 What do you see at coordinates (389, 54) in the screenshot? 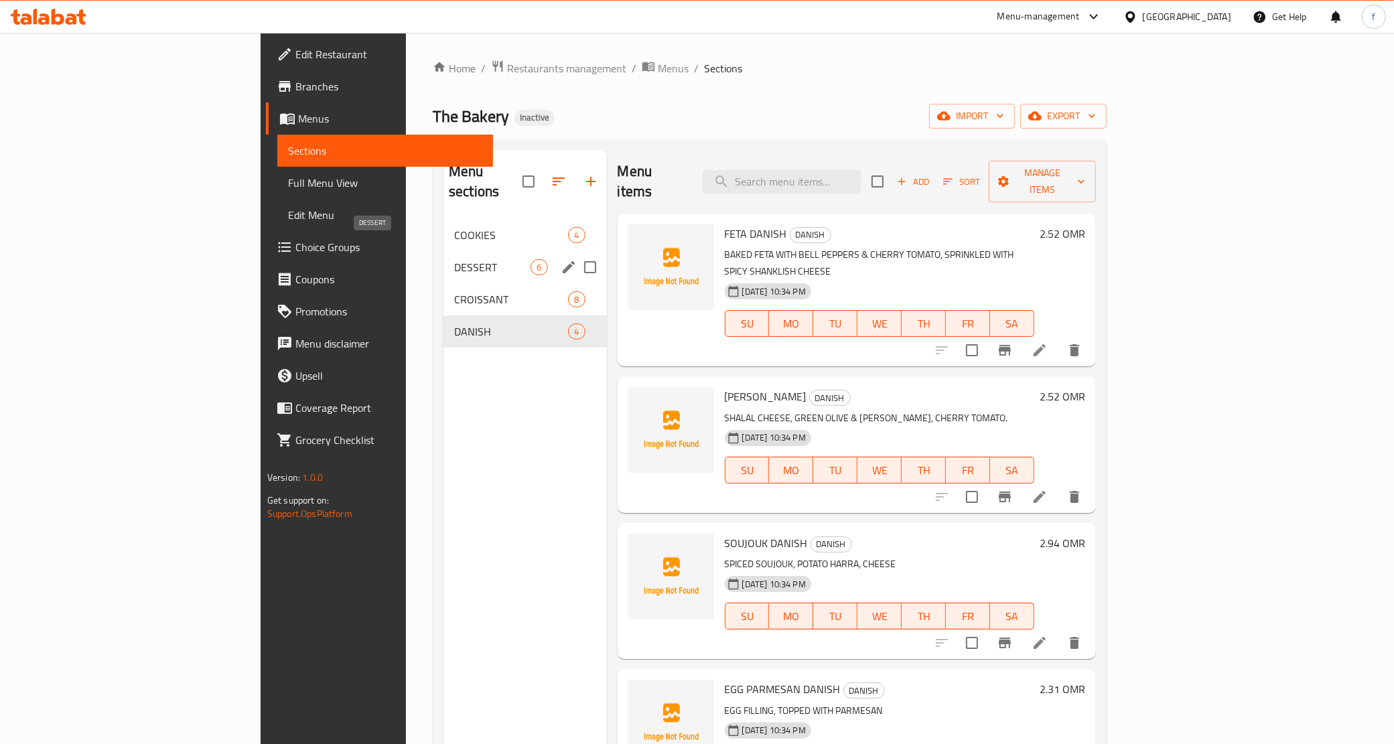
I see `span: Edit Restaurant` at bounding box center [389, 54].